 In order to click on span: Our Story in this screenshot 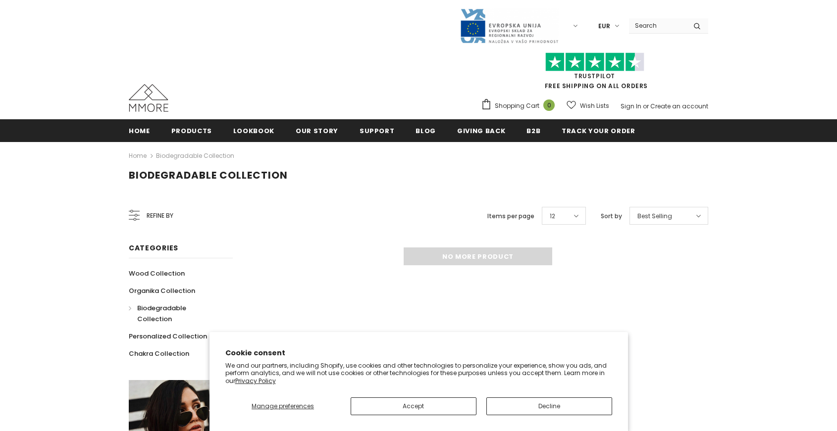, I will do `click(317, 131)`.